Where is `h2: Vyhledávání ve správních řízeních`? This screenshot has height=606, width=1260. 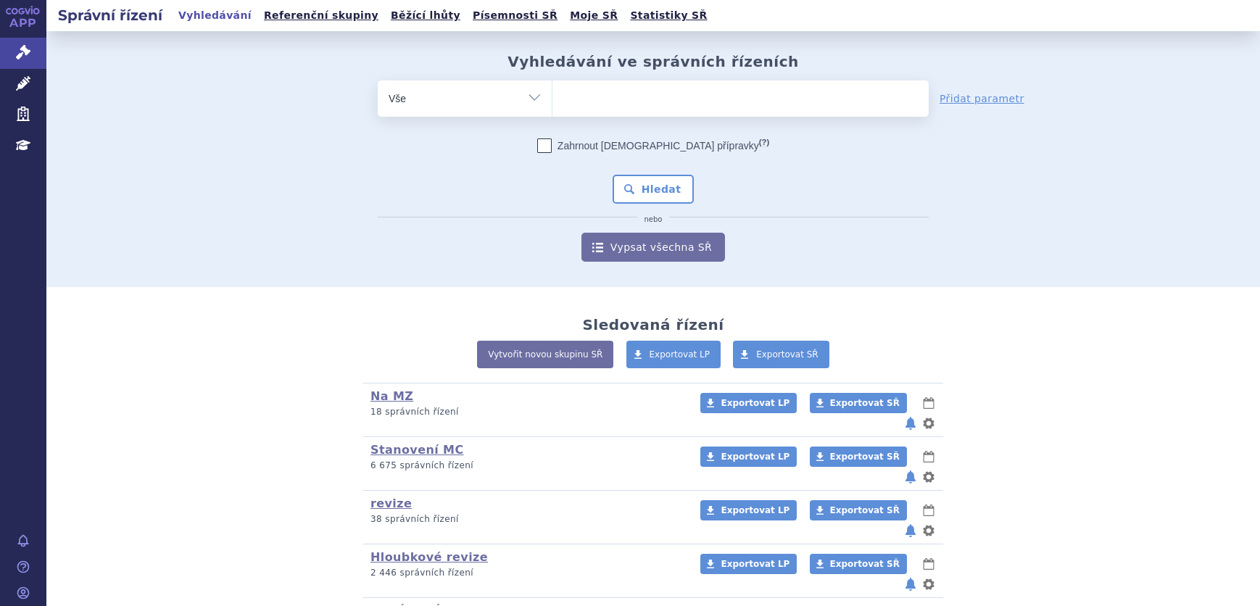
h2: Vyhledávání ve správních řízeních is located at coordinates (653, 62).